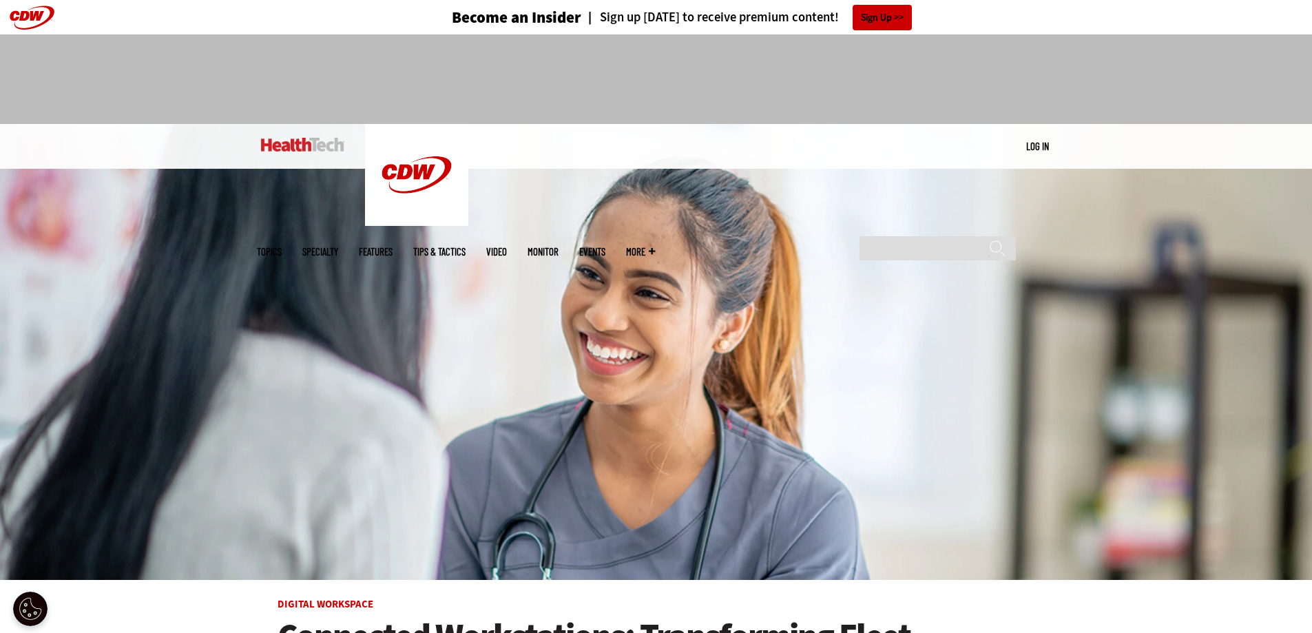 Image resolution: width=1312 pixels, height=633 pixels. What do you see at coordinates (30, 609) in the screenshot?
I see `button: Open Preferences` at bounding box center [30, 609].